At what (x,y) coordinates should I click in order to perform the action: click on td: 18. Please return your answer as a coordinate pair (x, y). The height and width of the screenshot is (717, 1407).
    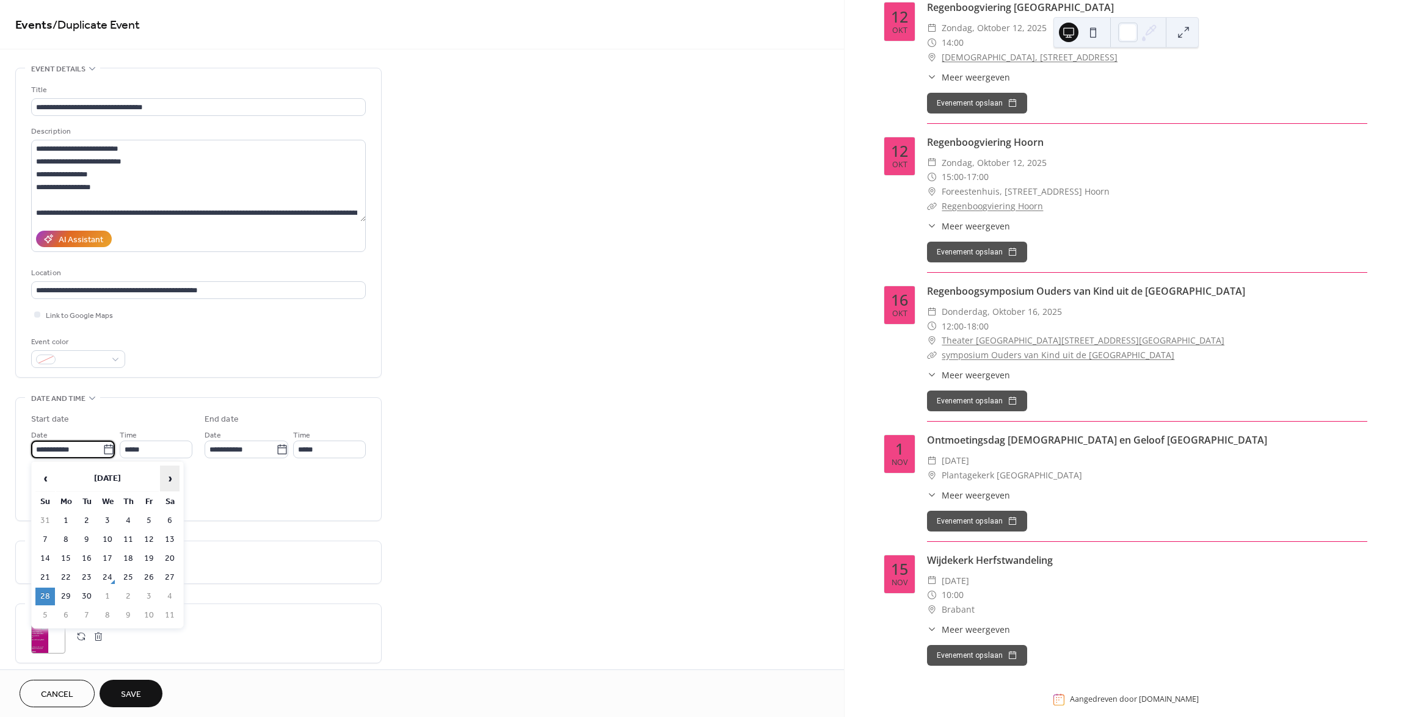
    Looking at the image, I should click on (128, 559).